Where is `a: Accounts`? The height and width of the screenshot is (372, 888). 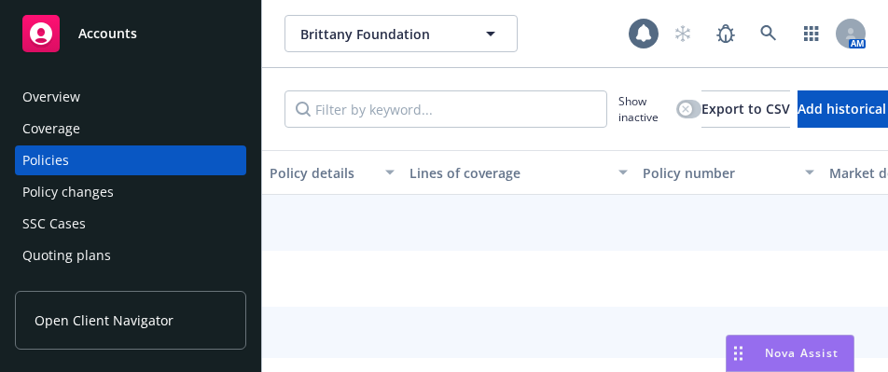
a: Accounts is located at coordinates (131, 34).